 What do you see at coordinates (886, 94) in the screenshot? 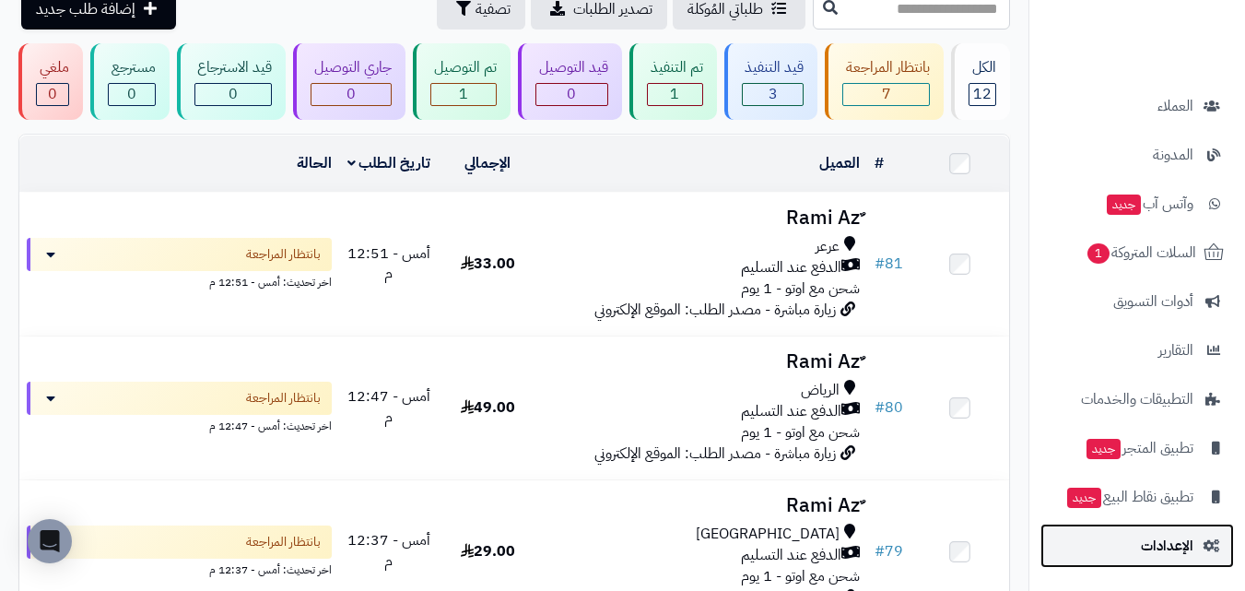
I see `span: 7` at bounding box center [886, 94].